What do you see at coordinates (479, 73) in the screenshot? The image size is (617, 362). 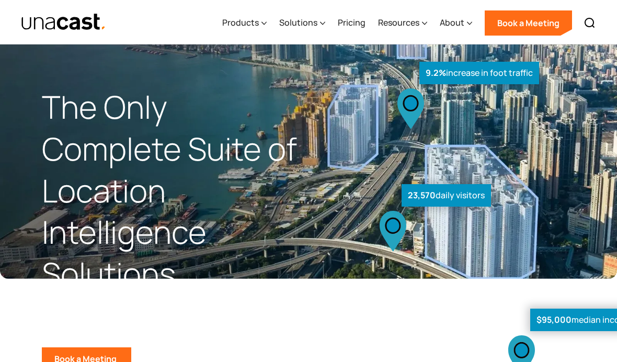 I see `div: increase in foot traffic` at bounding box center [479, 73].